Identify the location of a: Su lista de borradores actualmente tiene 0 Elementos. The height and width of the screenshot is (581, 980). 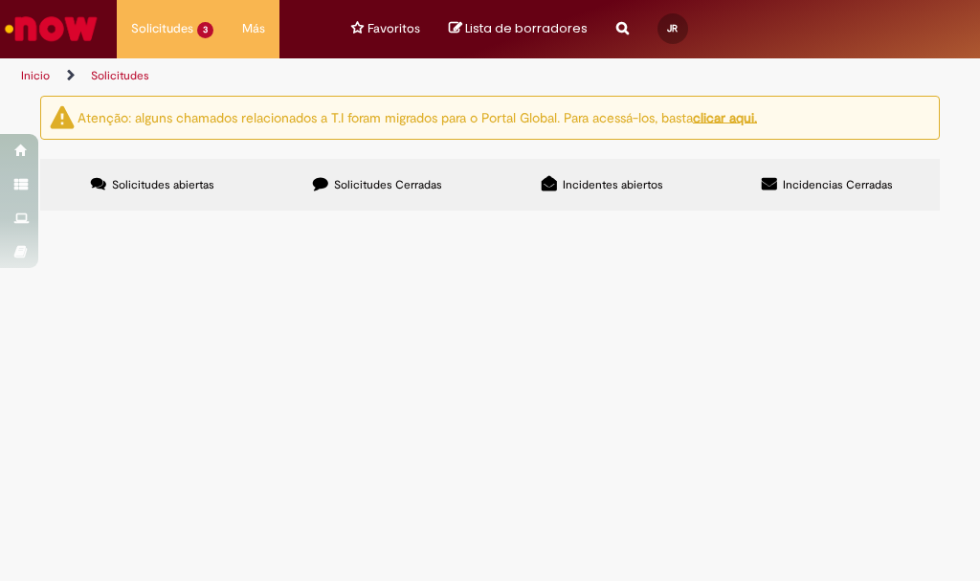
(518, 28).